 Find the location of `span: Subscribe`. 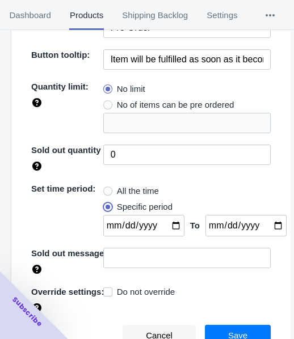

span: Subscribe is located at coordinates (27, 312).